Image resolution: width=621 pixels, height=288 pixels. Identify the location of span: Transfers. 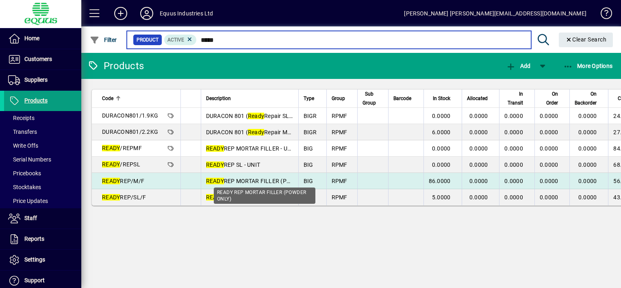
(22, 132).